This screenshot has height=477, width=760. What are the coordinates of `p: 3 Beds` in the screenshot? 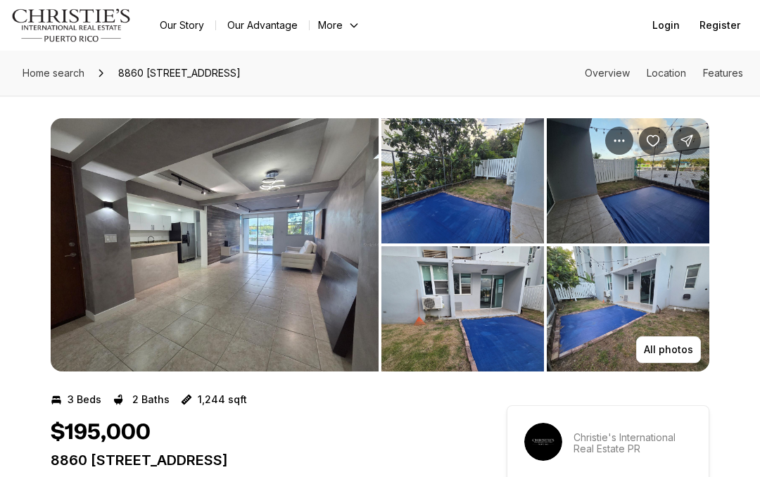 It's located at (84, 400).